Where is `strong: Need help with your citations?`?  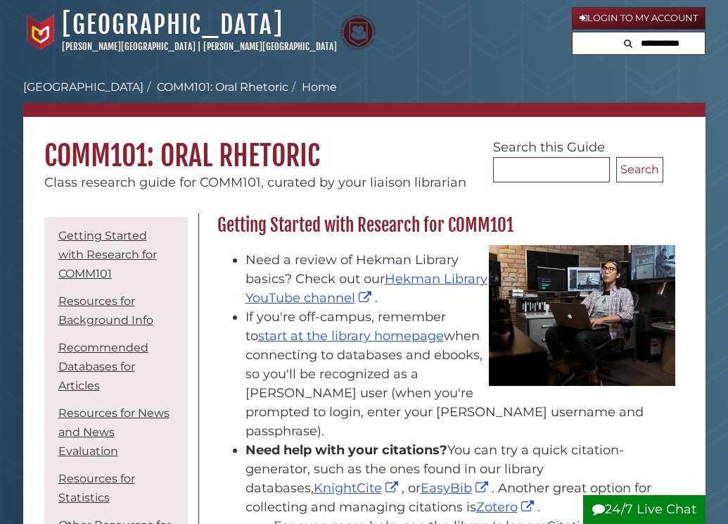
strong: Need help with your citations? is located at coordinates (346, 450).